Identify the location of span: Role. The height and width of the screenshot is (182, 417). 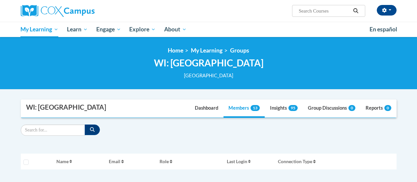
(164, 161).